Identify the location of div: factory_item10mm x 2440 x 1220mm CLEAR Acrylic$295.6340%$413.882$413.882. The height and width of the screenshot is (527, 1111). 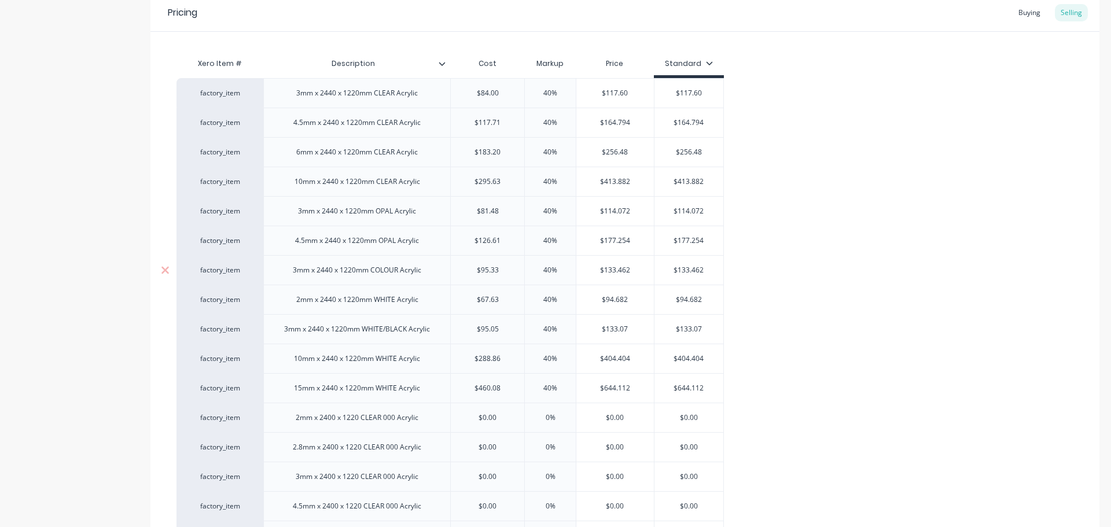
(450, 181).